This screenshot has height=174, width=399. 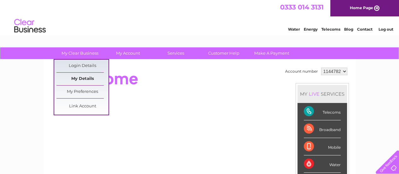 I want to click on a: Contact, so click(x=364, y=29).